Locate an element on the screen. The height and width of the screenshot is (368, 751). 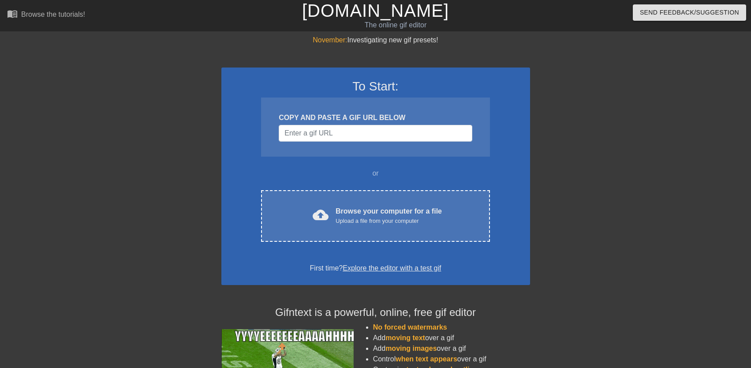
div: Browse the tutorials! is located at coordinates (53, 14).